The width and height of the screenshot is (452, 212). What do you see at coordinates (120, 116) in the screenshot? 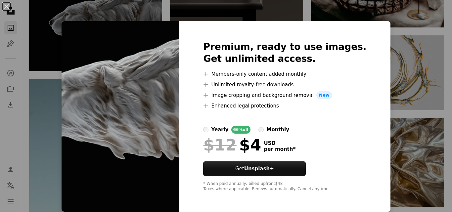
I see `img: premium_photo-1723517419729-1ecee473604c` at bounding box center [120, 116].